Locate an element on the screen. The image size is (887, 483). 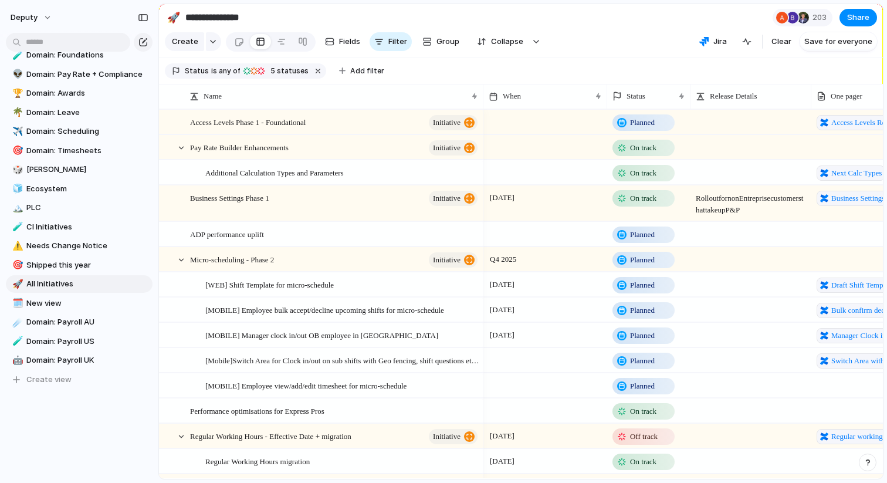
div: 🧪CI Initiatives is located at coordinates (79, 227).